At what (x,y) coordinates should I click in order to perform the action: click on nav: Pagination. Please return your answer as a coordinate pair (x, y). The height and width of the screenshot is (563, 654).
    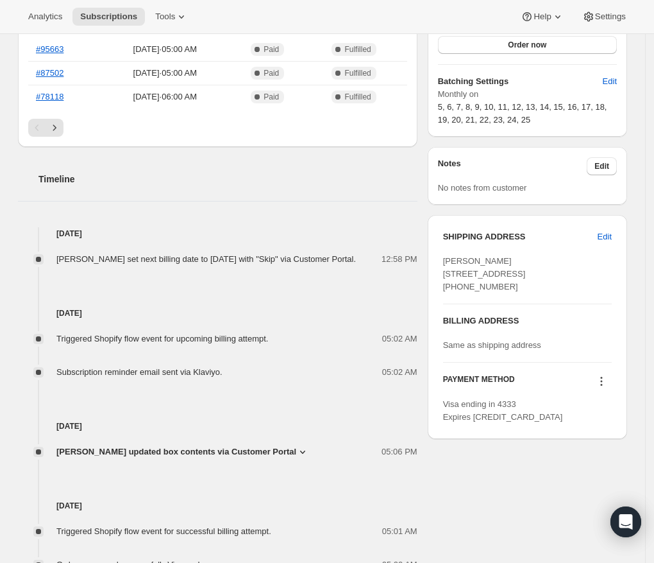
    Looking at the image, I should click on (218, 128).